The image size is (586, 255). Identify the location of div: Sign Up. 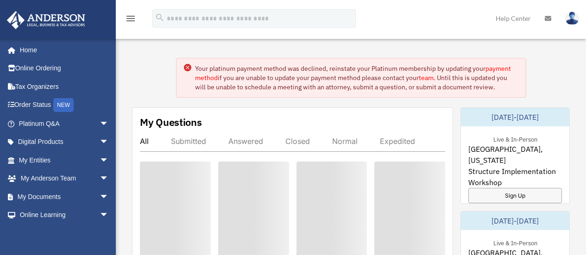
(515, 195).